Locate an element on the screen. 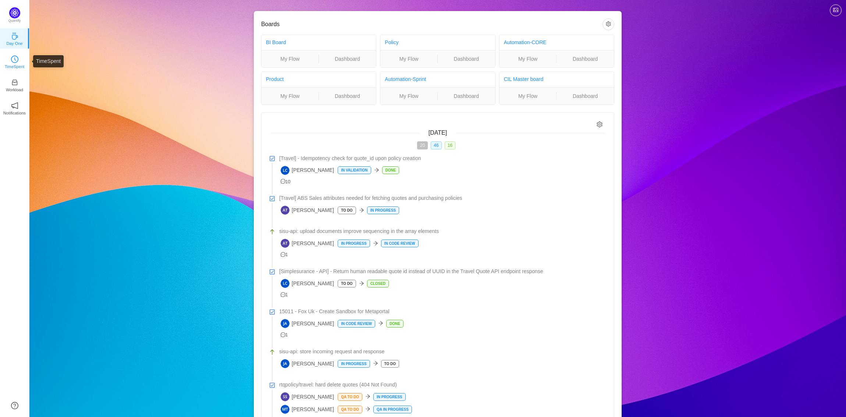  a: BI Board is located at coordinates (276, 42).